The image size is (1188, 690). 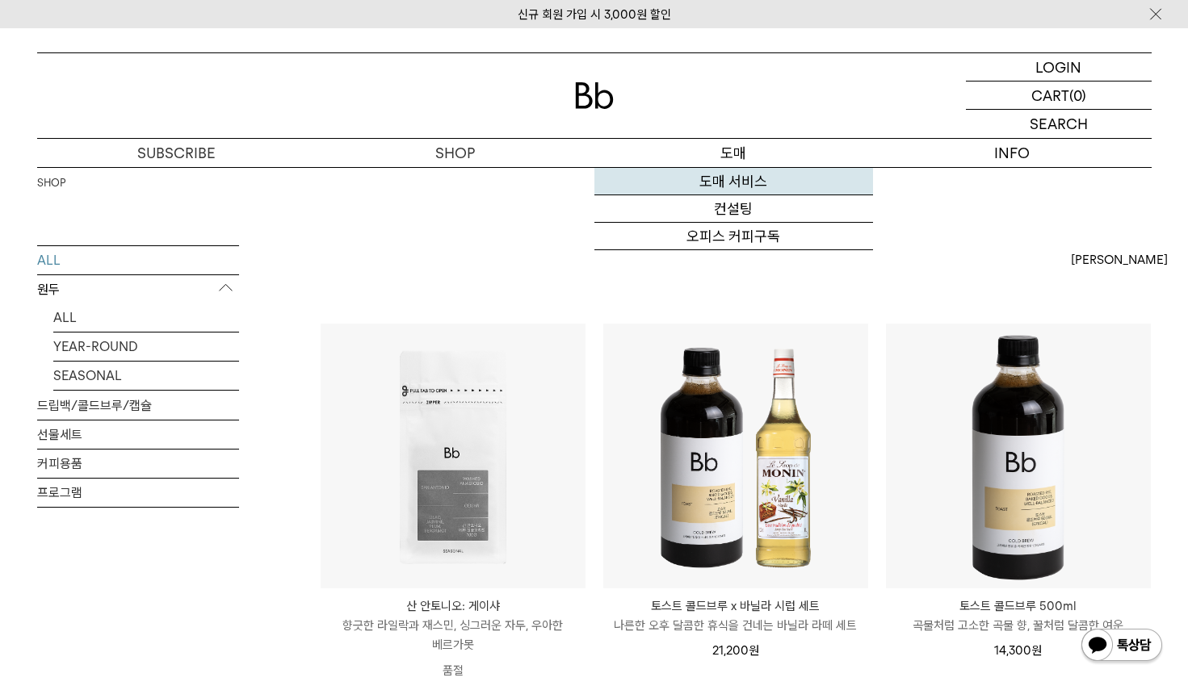 What do you see at coordinates (1059, 67) in the screenshot?
I see `a: LOGIN` at bounding box center [1059, 67].